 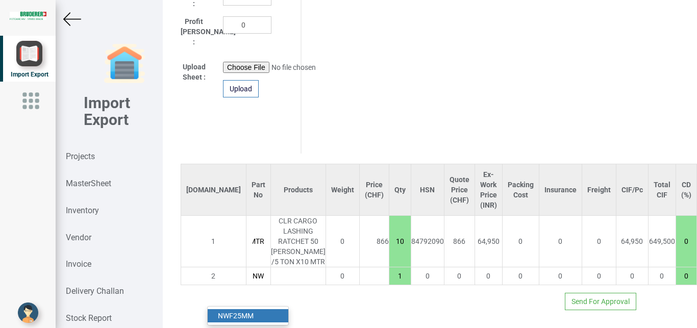 I want to click on label: Upload Sheet :, so click(x=194, y=72).